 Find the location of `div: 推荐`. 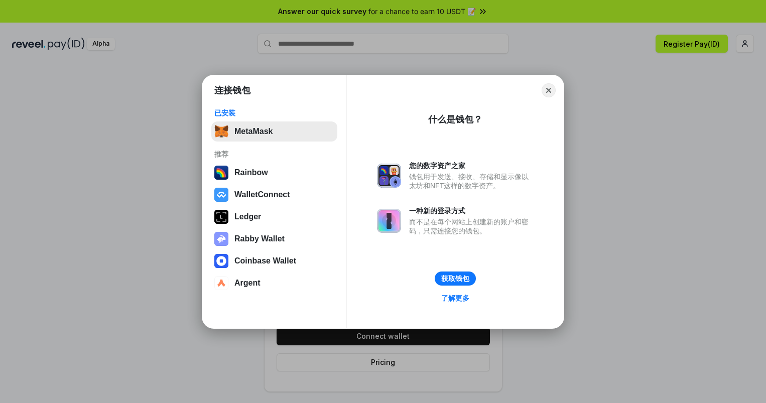

div: 推荐 is located at coordinates (274, 154).